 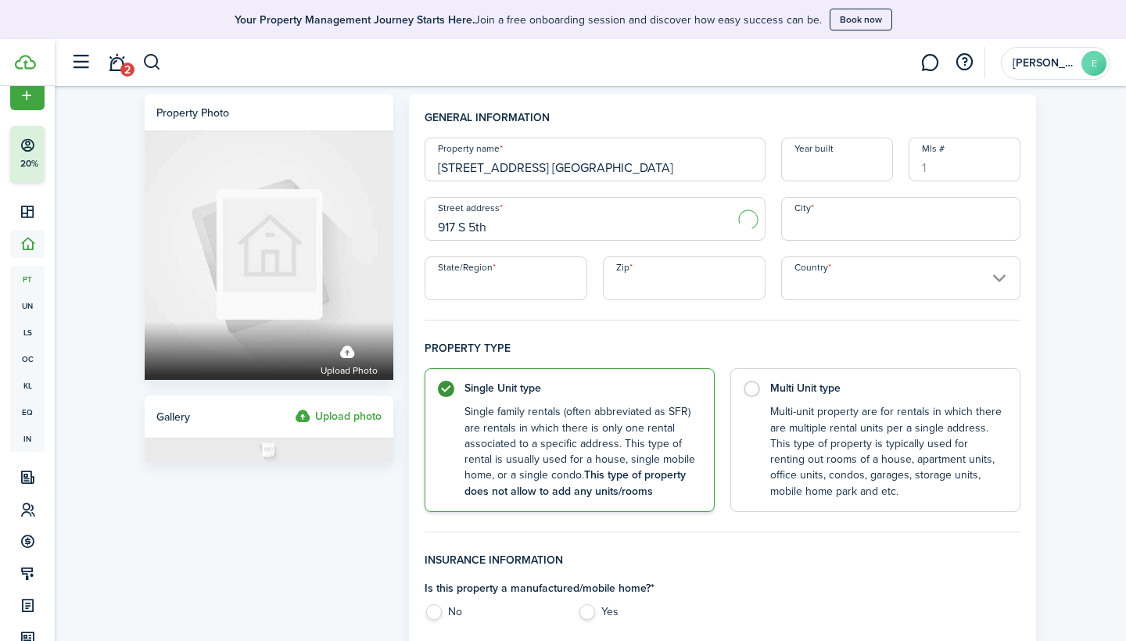 I want to click on control-radio-card-title: Multi Unit type, so click(x=886, y=388).